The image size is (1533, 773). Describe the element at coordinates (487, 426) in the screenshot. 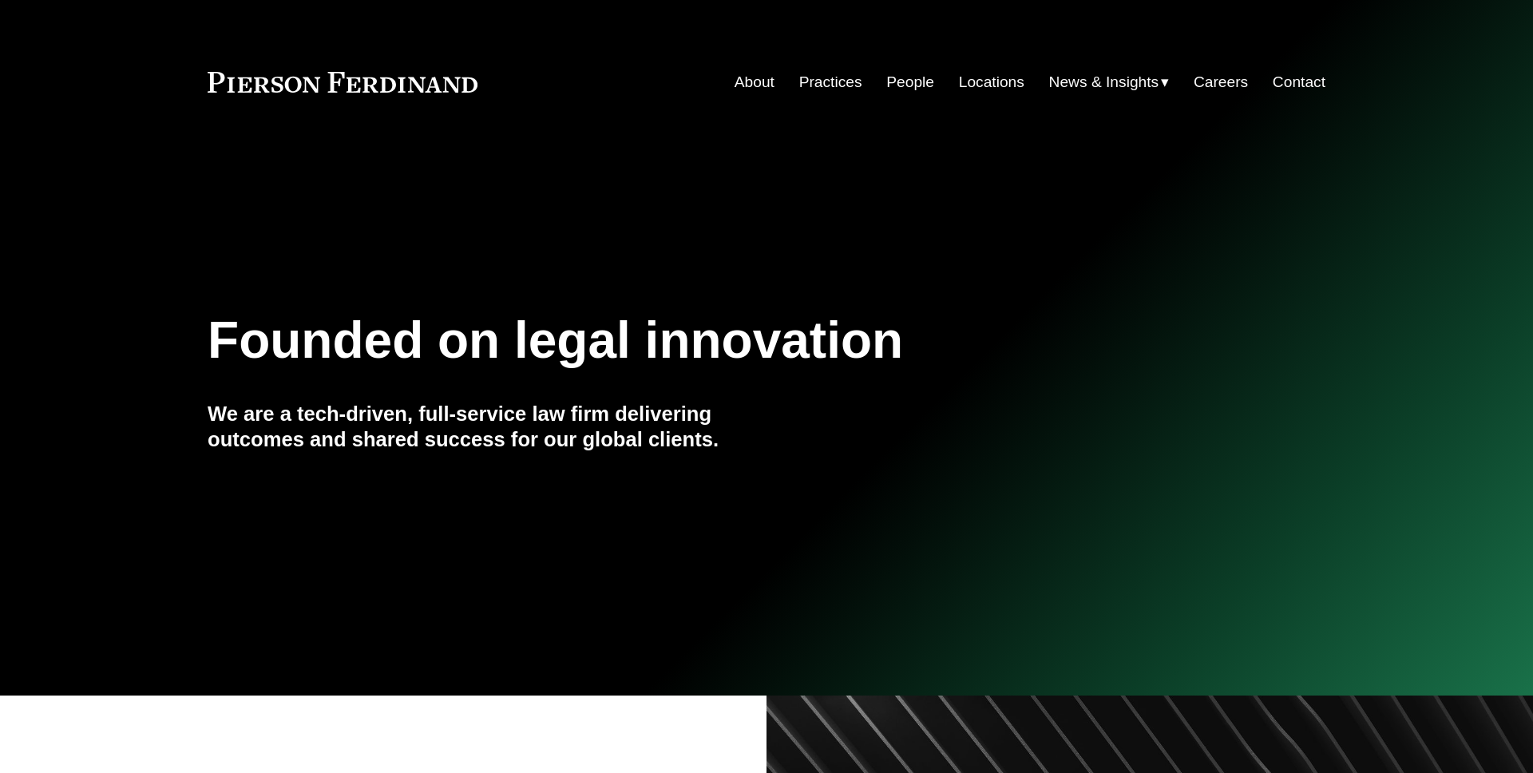

I see `h4: We are a tech-driven, full-service law firm delivering outcomes and shared success for our global...` at that location.